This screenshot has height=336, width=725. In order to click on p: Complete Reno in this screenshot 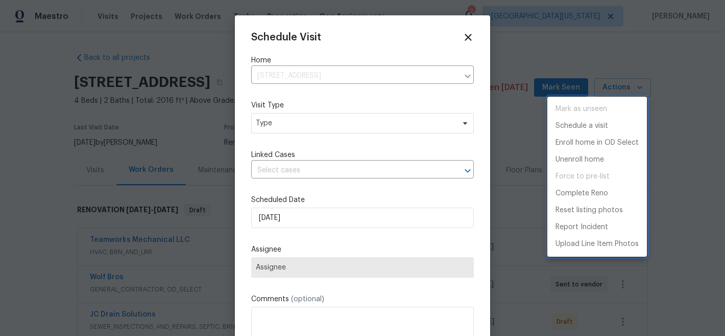, I will do `click(582, 193)`.